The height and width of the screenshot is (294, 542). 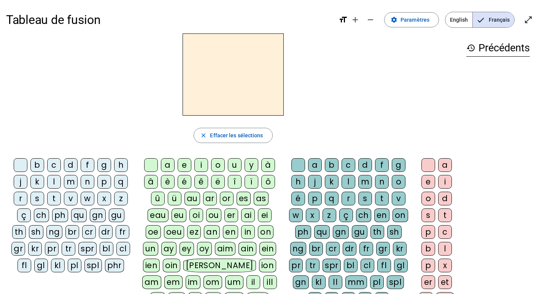 What do you see at coordinates (316, 249) in the screenshot?
I see `div: br` at bounding box center [316, 249].